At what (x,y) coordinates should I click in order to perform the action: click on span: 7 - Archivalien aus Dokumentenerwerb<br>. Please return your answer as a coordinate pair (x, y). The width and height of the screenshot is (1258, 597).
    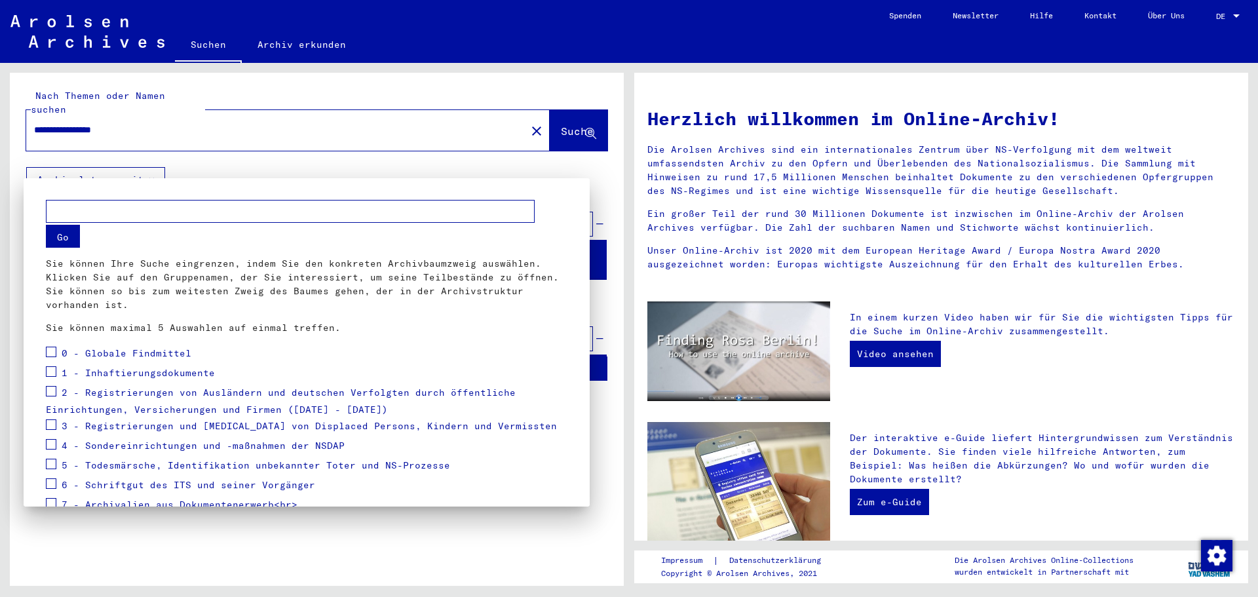
    Looking at the image, I should click on (180, 505).